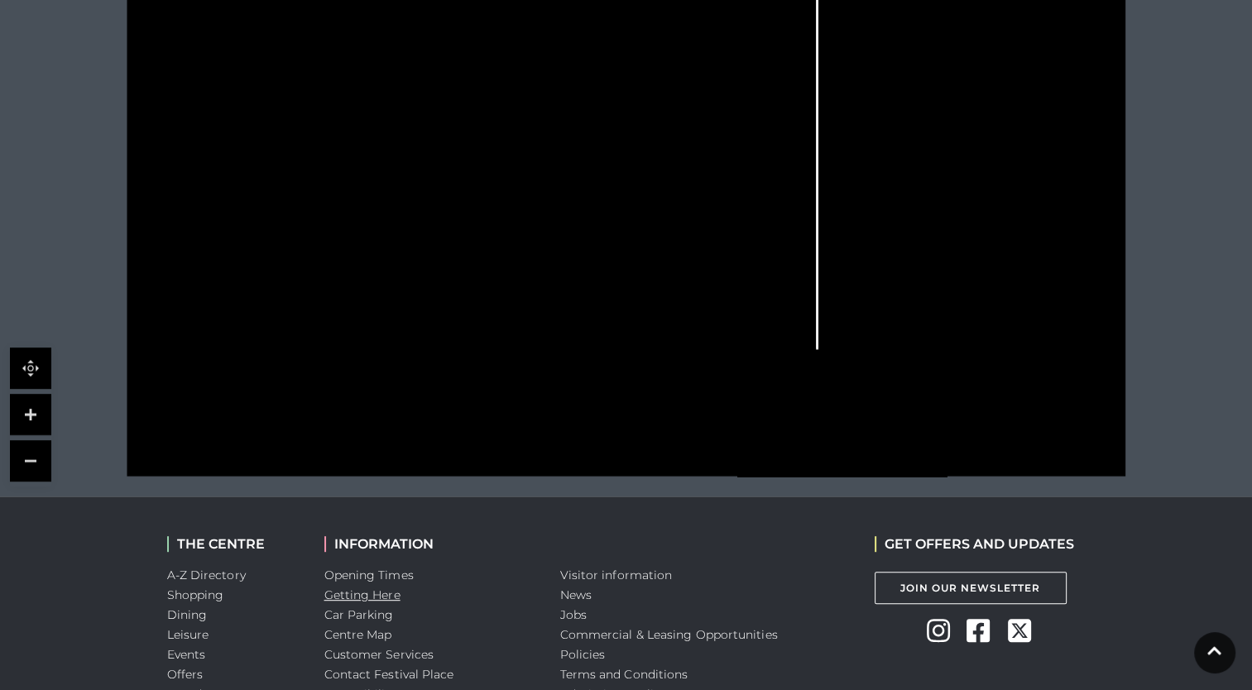 This screenshot has width=1252, height=690. Describe the element at coordinates (233, 544) in the screenshot. I see `h2: THE CENTRE` at that location.